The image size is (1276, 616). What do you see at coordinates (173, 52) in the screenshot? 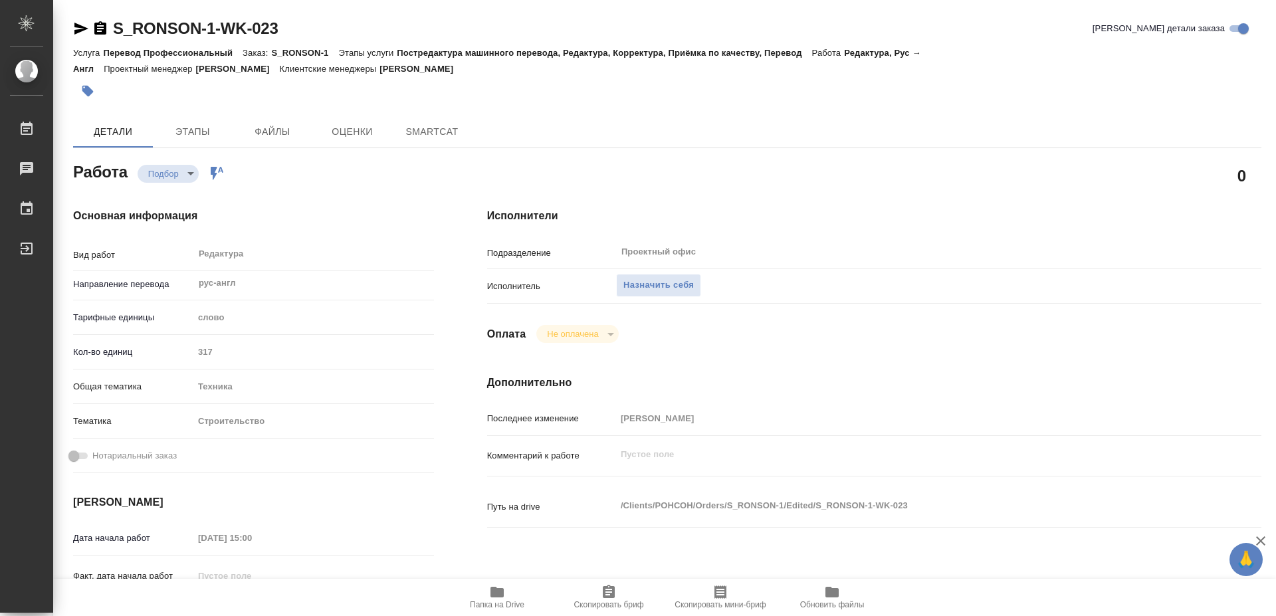
I see `p: Перевод Профессиональный` at bounding box center [173, 52].